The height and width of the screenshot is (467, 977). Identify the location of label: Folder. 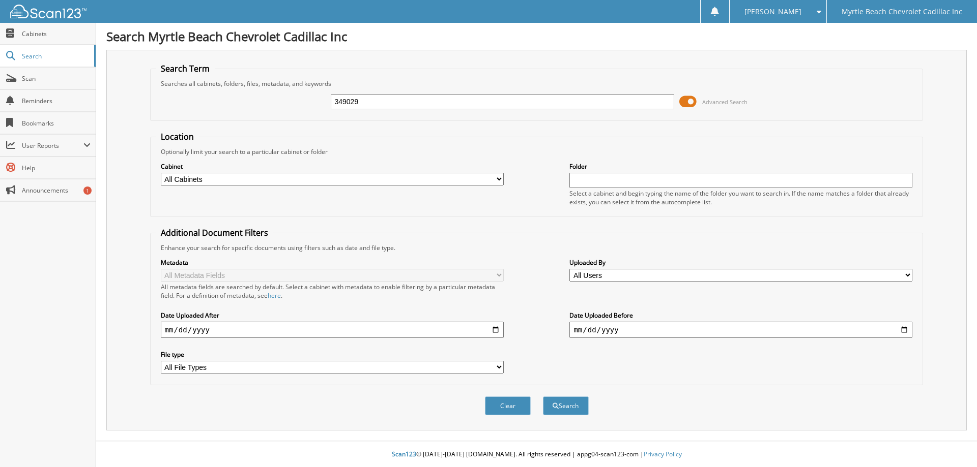
(741, 166).